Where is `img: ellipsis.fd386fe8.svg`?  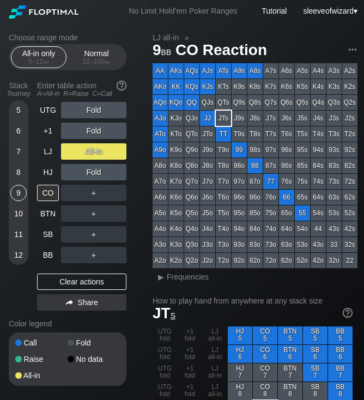 img: ellipsis.fd386fe8.svg is located at coordinates (353, 50).